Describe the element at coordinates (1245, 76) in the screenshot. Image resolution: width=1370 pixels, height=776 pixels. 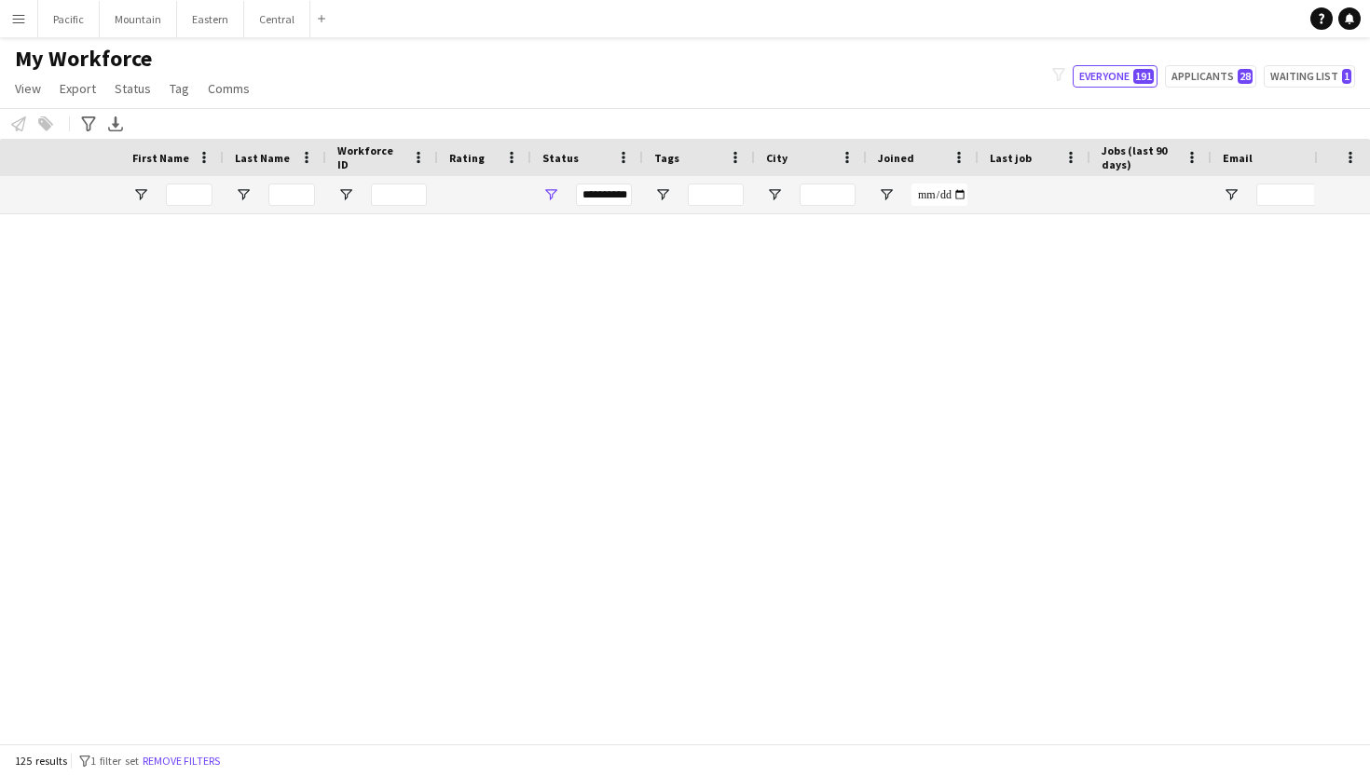
I see `span: 28` at that location.